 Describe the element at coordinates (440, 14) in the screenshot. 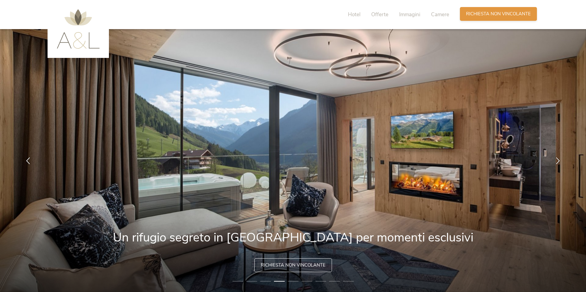

I see `span: Camere` at that location.